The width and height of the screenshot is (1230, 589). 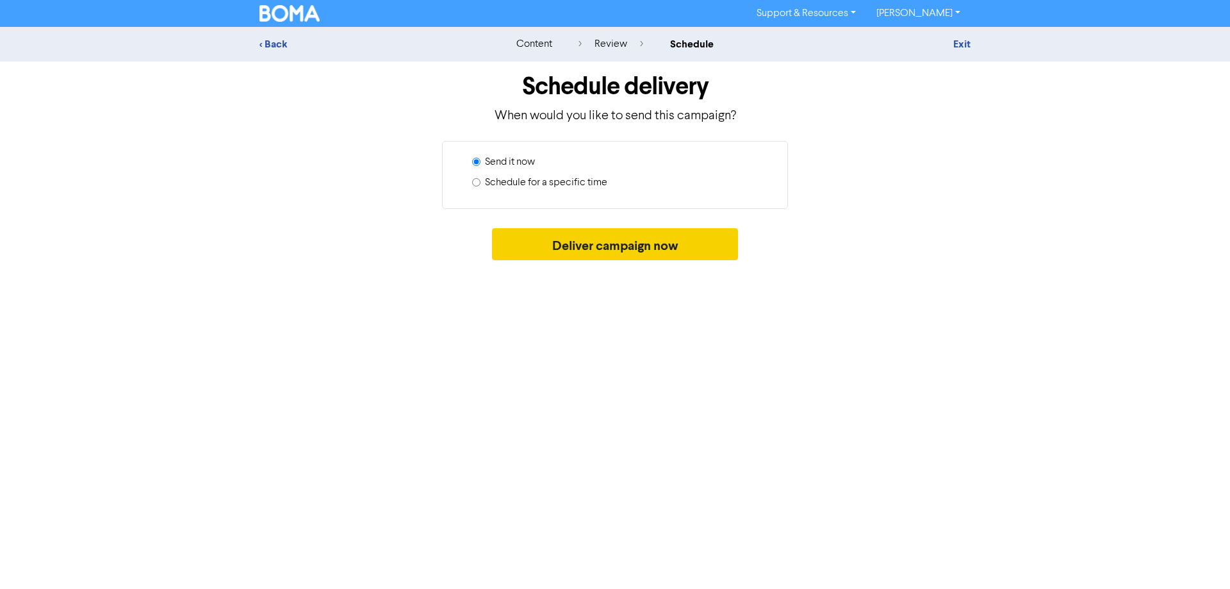 I want to click on label: Schedule for a specific time, so click(x=546, y=183).